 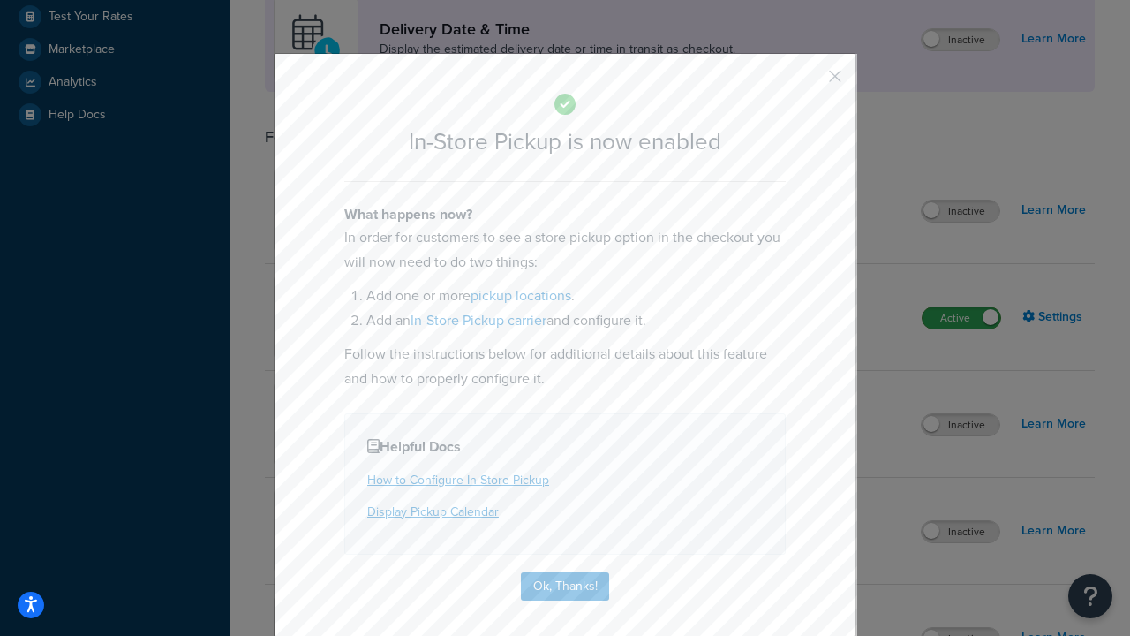 I want to click on p: Follow the instructions below for additional details about this feature and how to properly confi..., so click(x=565, y=366).